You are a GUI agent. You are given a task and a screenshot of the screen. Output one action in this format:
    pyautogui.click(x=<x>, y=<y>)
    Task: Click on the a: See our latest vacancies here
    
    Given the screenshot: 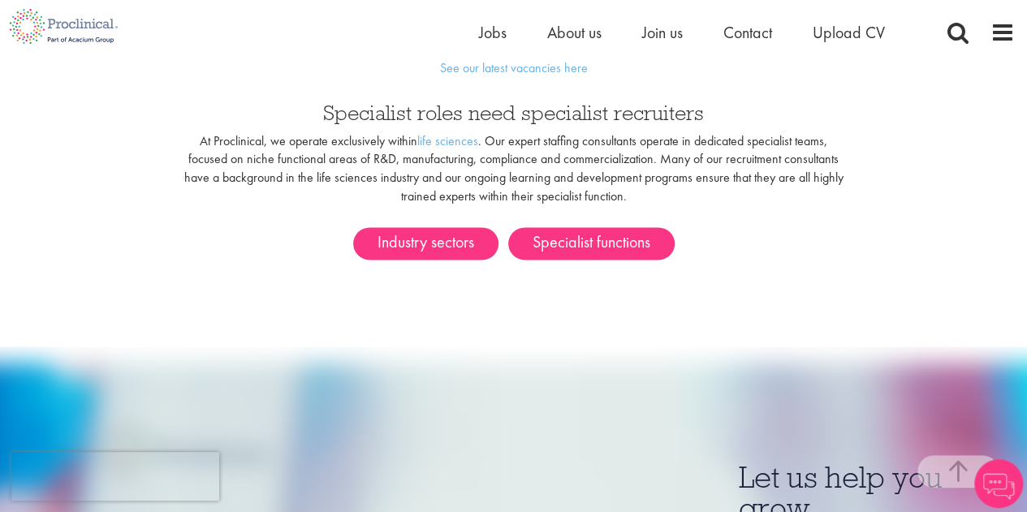 What is the action you would take?
    pyautogui.click(x=513, y=67)
    